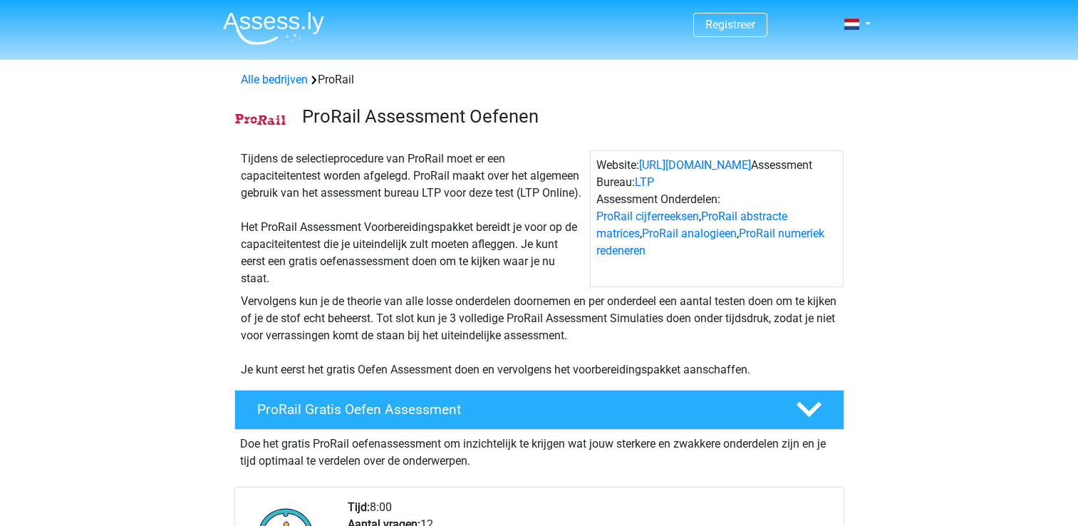 The image size is (1078, 526). I want to click on div: Tijdens de selectieprocedure van ProRail moet er een capaciteitentest worden afgelegd. ProRail ma..., so click(413, 219).